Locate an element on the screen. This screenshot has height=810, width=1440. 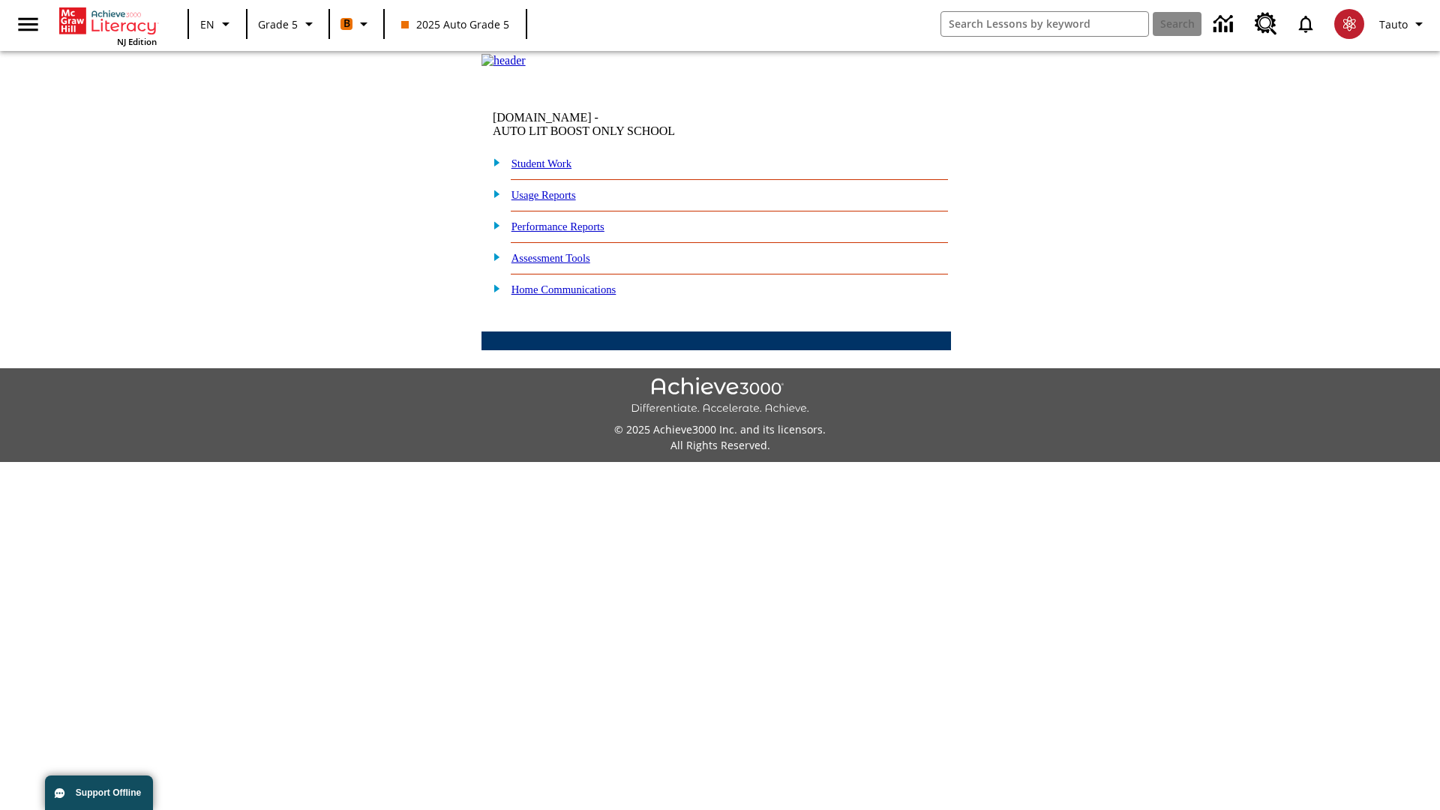
button: Support Offline is located at coordinates (99, 793).